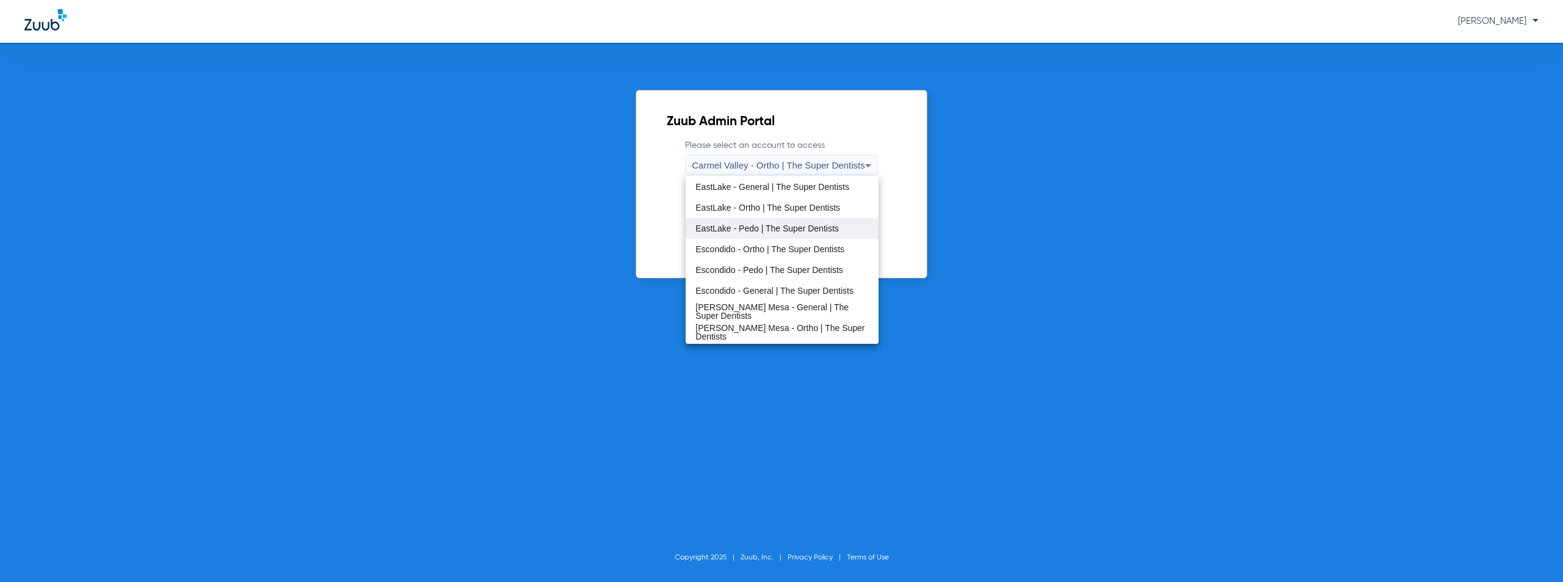  I want to click on span: EastLake - General | The Super Dentists, so click(773, 187).